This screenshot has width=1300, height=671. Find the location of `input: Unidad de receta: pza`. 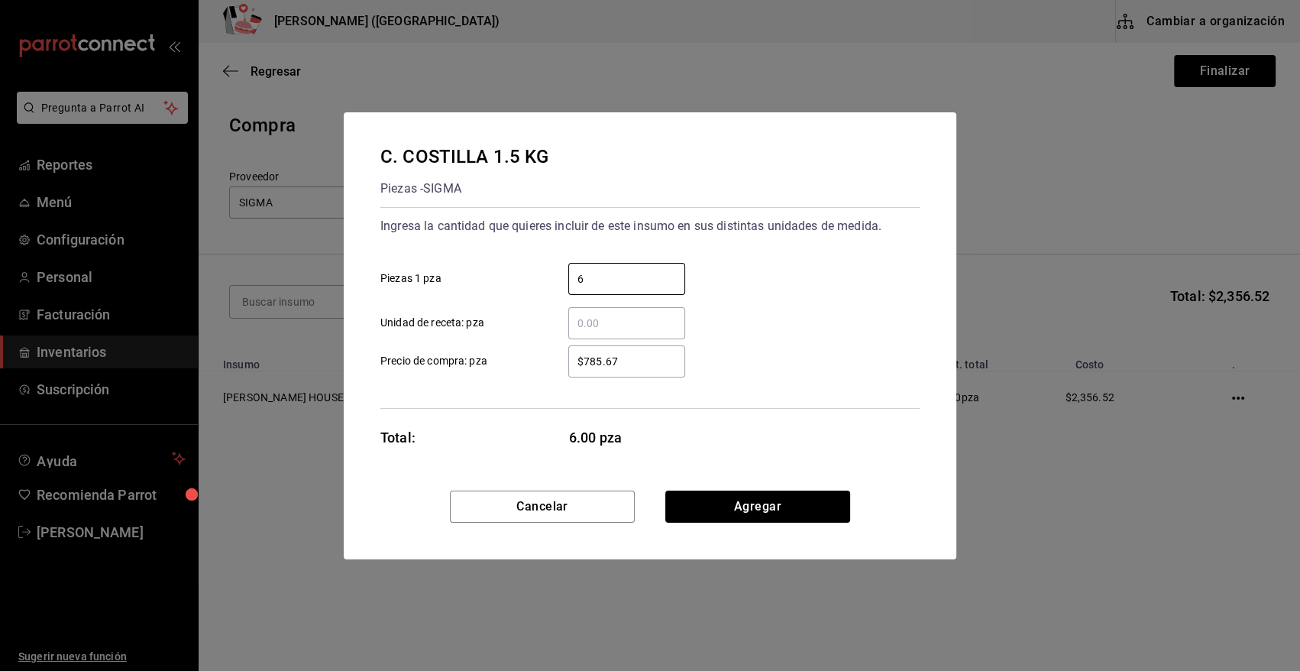

input: Unidad de receta: pza is located at coordinates (626, 323).